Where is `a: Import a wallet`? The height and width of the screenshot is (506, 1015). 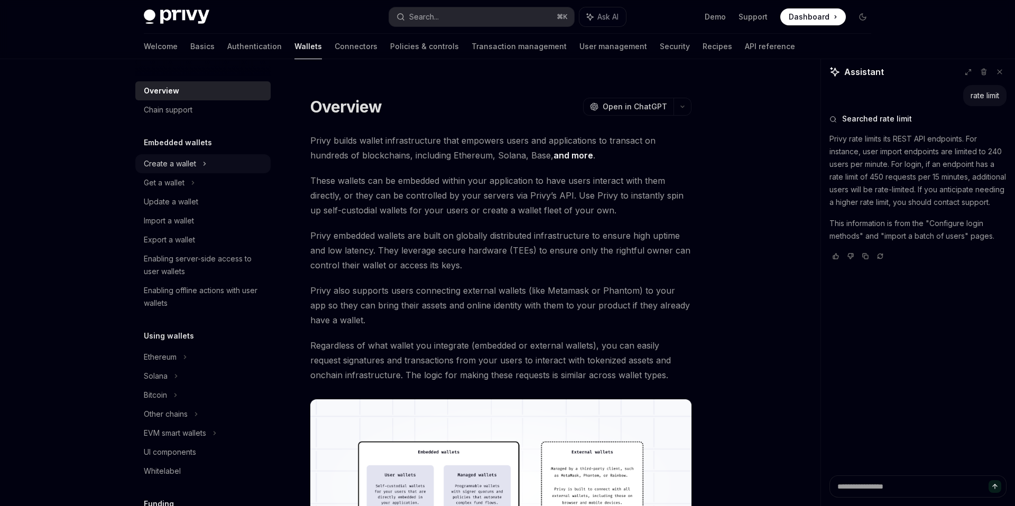
a: Import a wallet is located at coordinates (203, 221).